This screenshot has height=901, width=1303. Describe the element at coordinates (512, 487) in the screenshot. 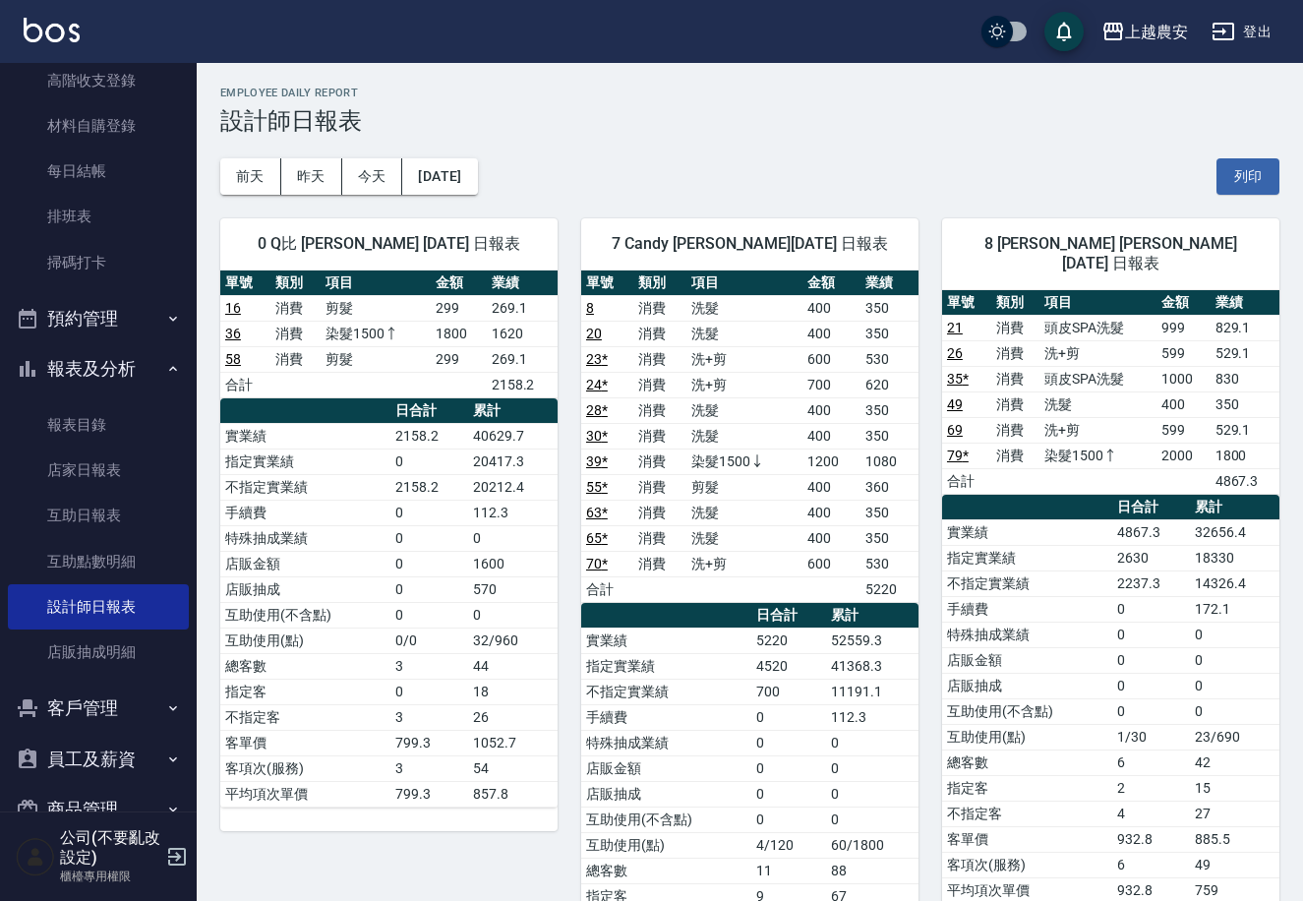

I see `td: 20212.4` at that location.